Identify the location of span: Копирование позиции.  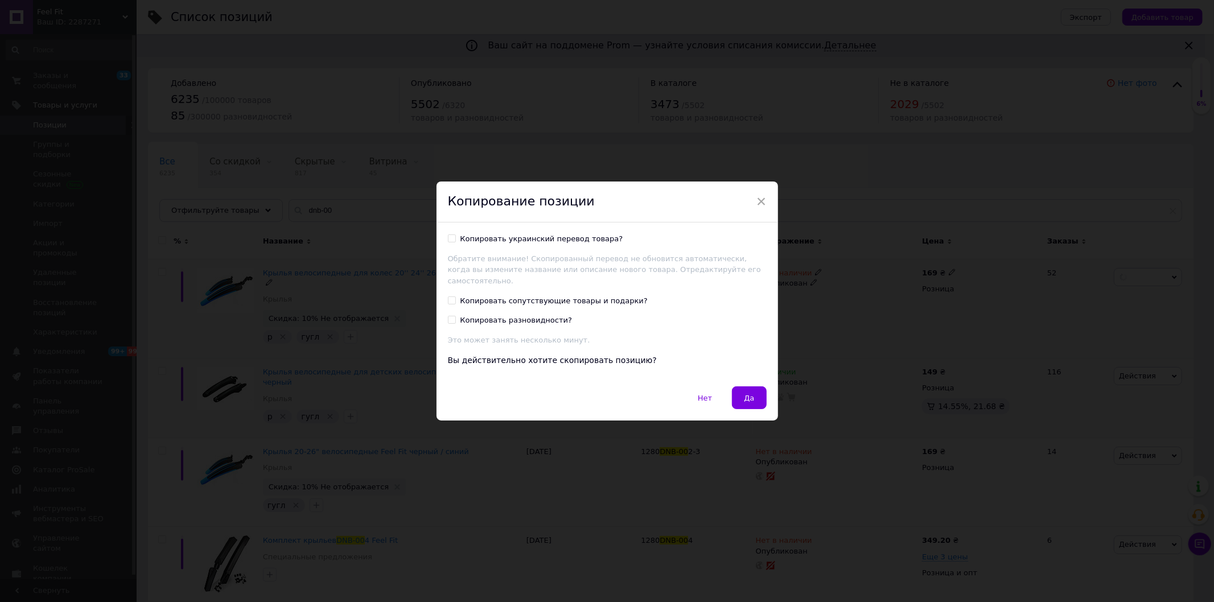
(521, 201).